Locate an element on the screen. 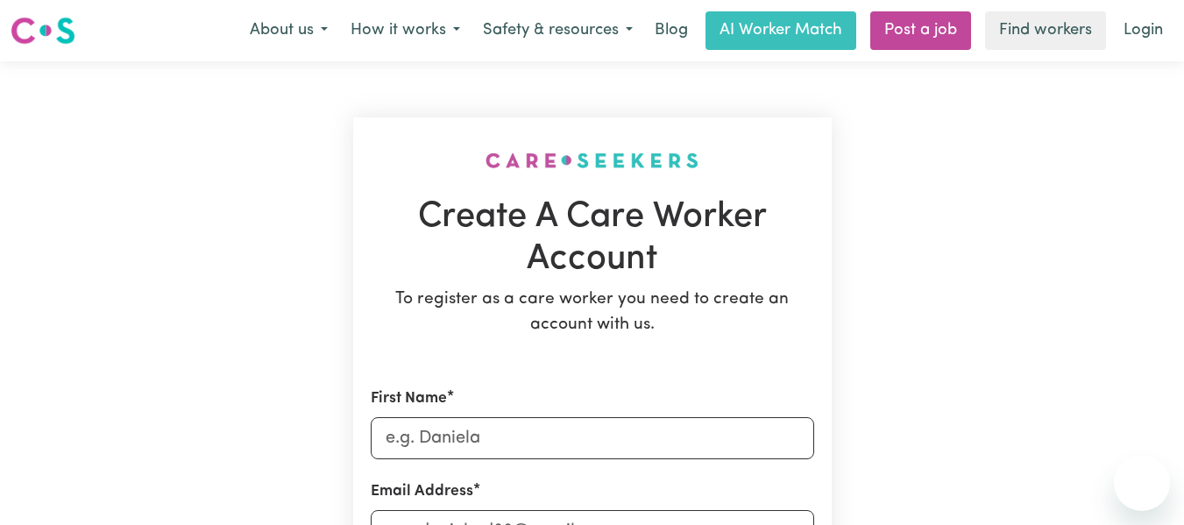 The image size is (1184, 525). a: Blog is located at coordinates (672, 31).